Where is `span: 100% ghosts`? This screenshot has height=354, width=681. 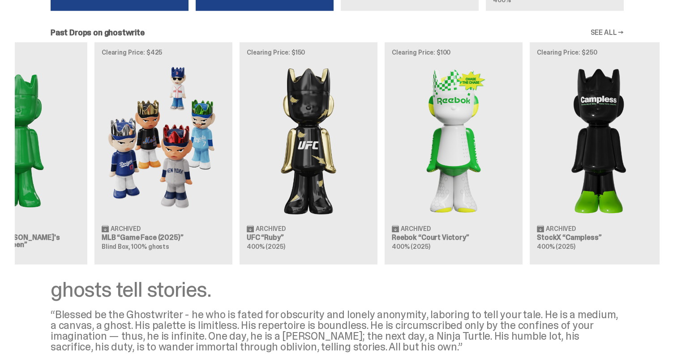
span: 100% ghosts is located at coordinates (150, 247).